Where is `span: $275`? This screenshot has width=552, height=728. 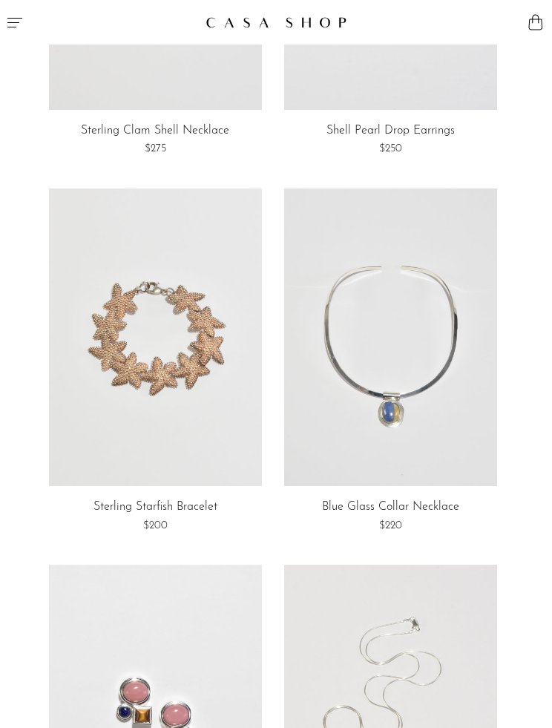
span: $275 is located at coordinates (155, 148).